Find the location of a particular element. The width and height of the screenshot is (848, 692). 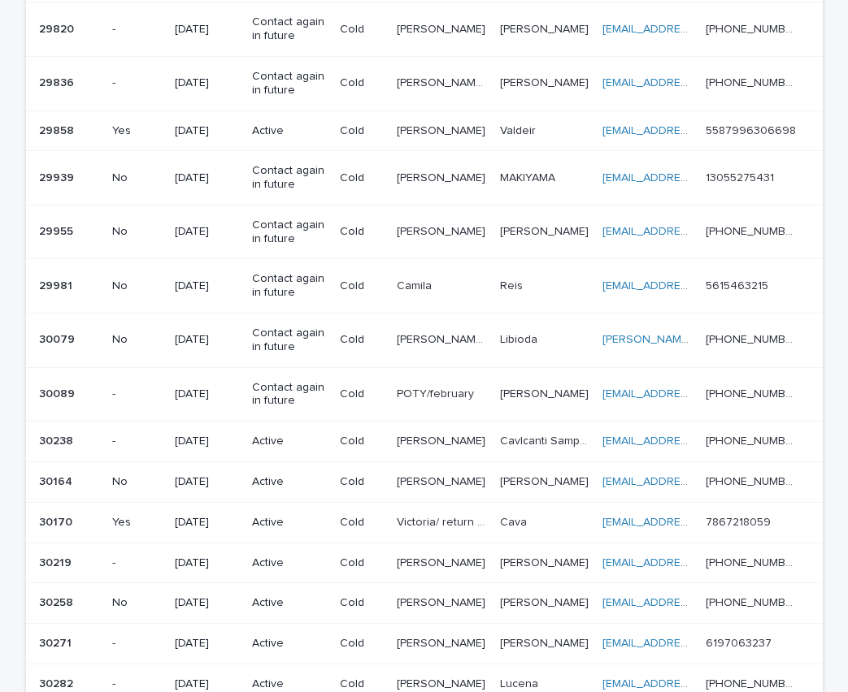

p: 30219 is located at coordinates (57, 562).